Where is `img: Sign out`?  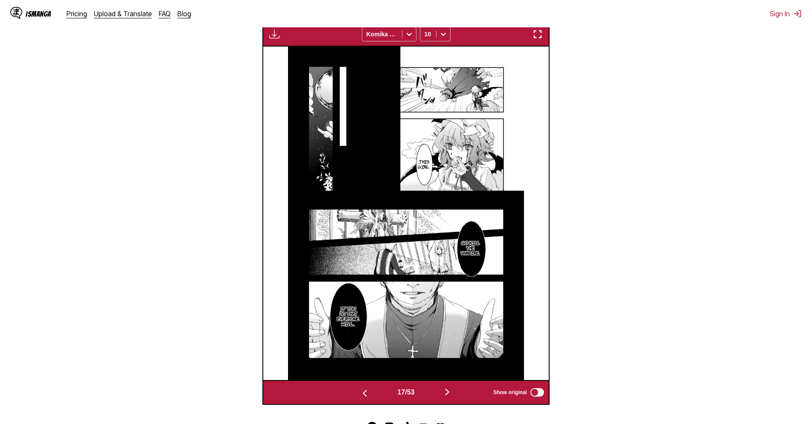 img: Sign out is located at coordinates (797, 14).